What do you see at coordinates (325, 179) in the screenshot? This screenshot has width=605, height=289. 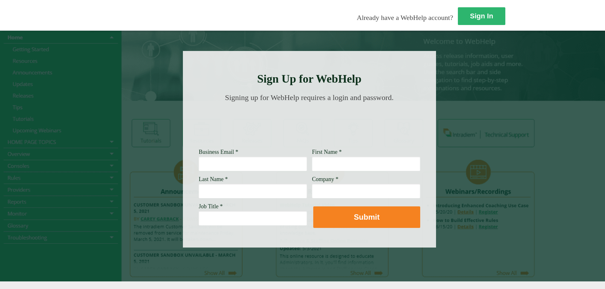 I see `span: Company *` at bounding box center [325, 179].